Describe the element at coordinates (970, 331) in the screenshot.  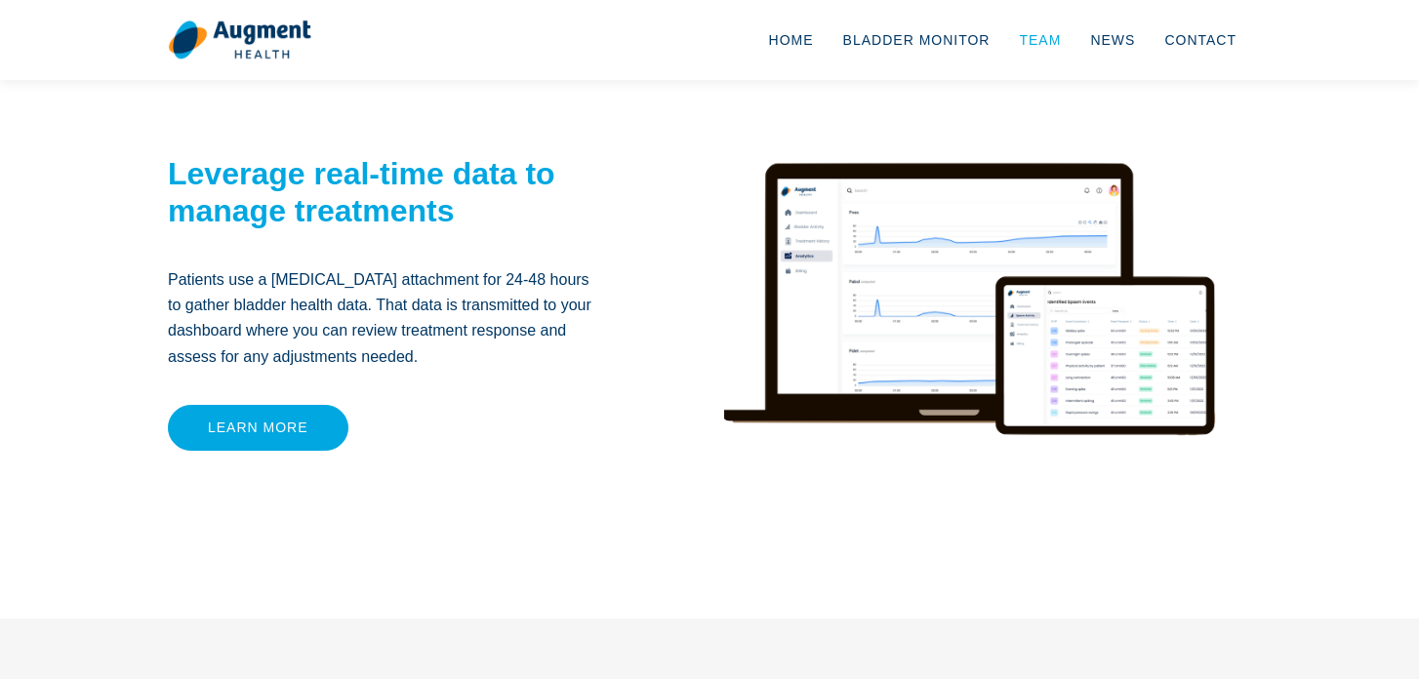
I see `img: device render` at that location.